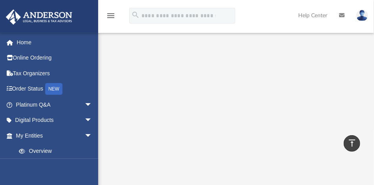  Describe the element at coordinates (55, 42) in the screenshot. I see `a: Home` at that location.